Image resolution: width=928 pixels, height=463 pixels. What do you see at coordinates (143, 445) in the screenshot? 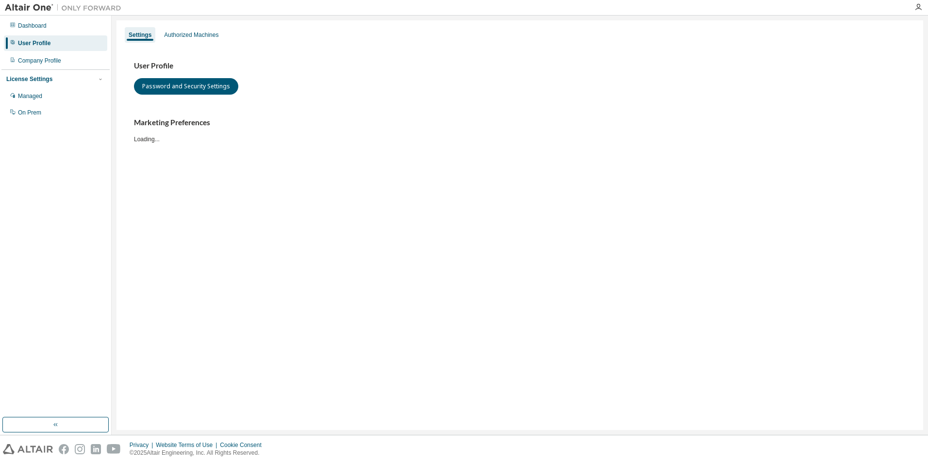
I see `div: Privacy` at bounding box center [143, 445].